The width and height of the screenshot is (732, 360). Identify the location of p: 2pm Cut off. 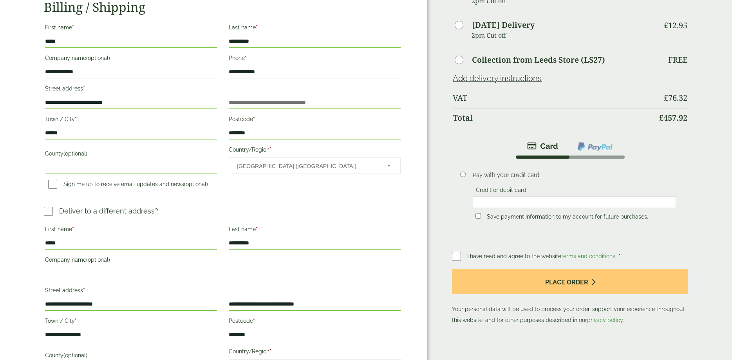
(562, 35).